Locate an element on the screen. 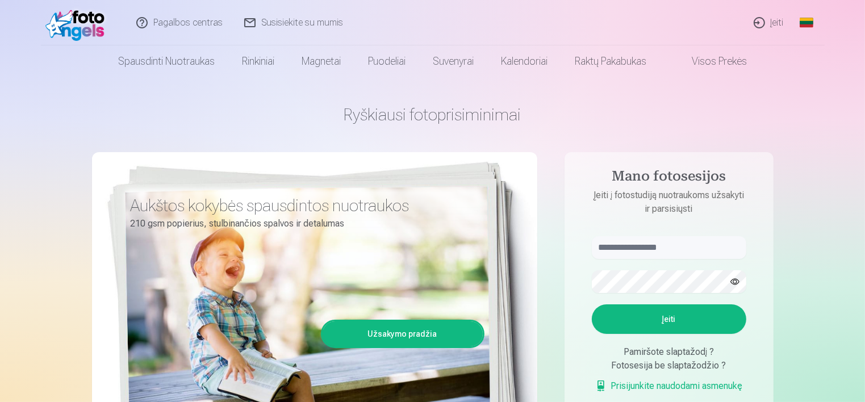 The image size is (865, 402). a: Raktų pakabukas is located at coordinates (611, 61).